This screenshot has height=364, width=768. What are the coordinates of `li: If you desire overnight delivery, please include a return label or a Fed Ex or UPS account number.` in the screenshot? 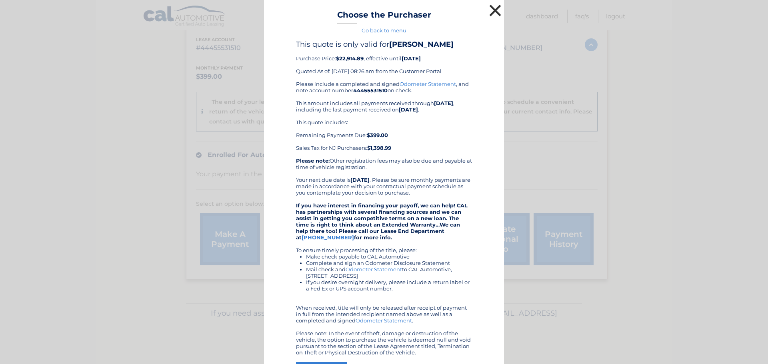 It's located at (389, 286).